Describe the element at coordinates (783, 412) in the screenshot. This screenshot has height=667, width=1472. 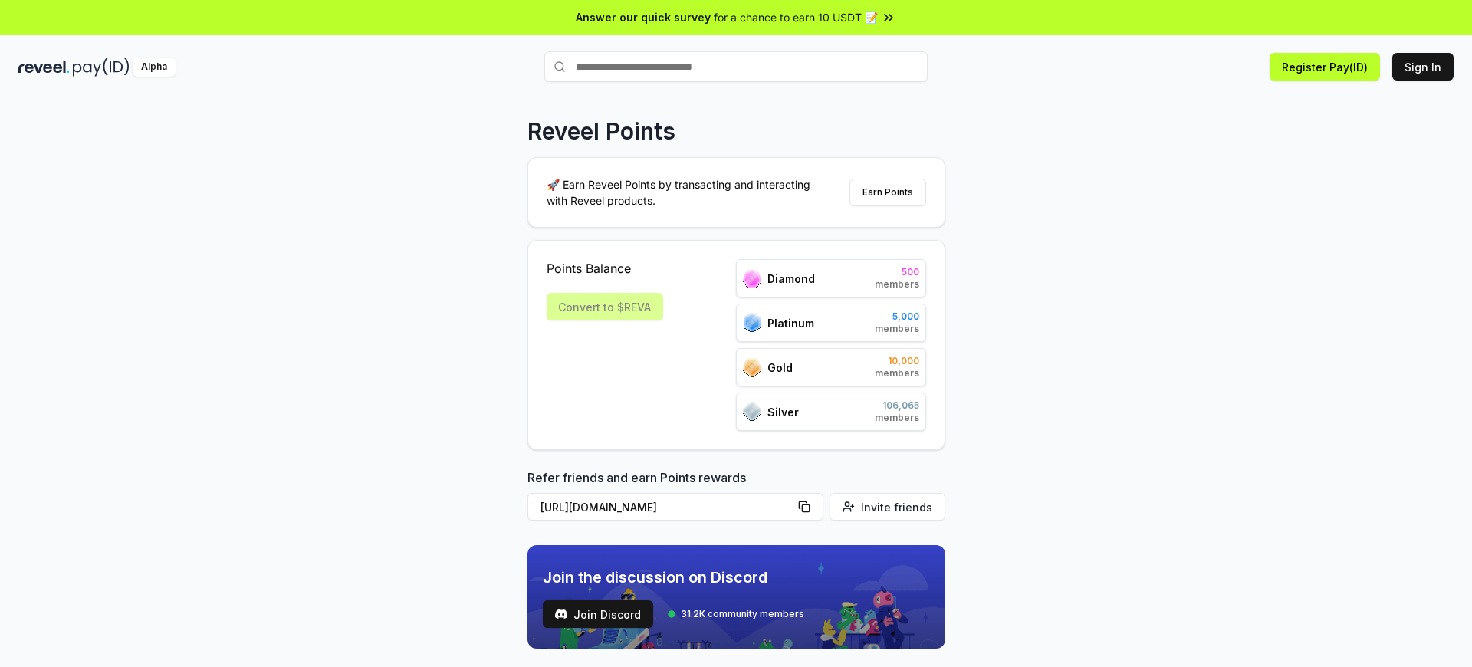
I see `span: Silver` at that location.